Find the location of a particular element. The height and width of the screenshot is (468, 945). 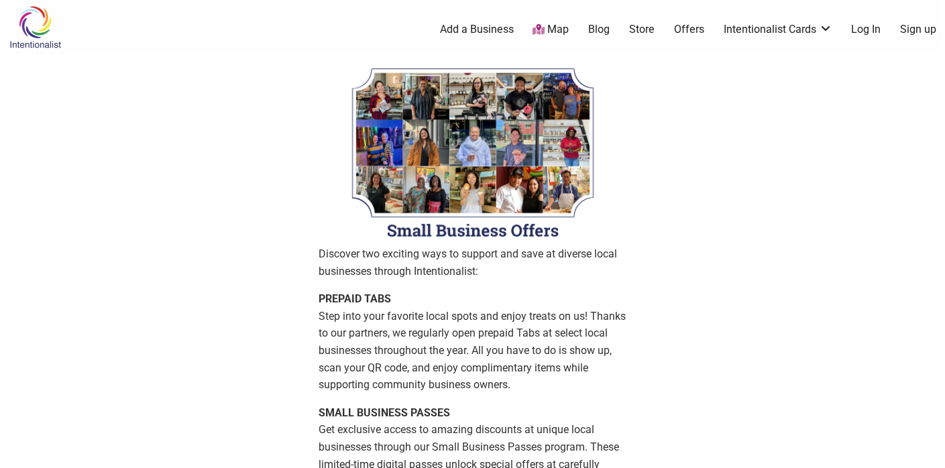

a: Store is located at coordinates (642, 30).